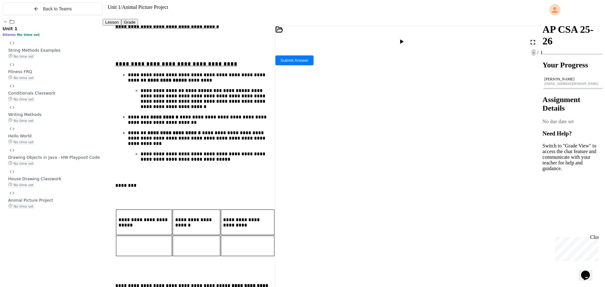 Image resolution: width=605 pixels, height=287 pixels. I want to click on button: Back to Teams, so click(53, 9).